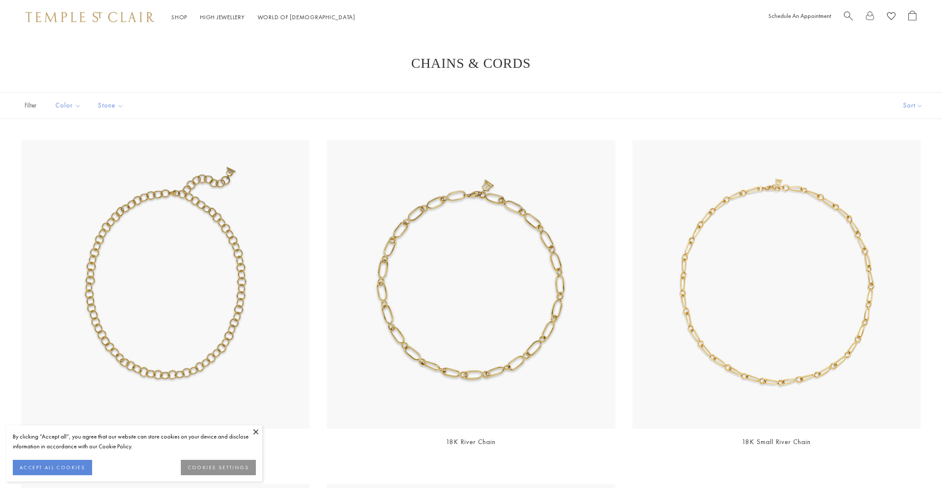 This screenshot has height=488, width=942. I want to click on a: N88810-ARNO18N88810-ARNO18, so click(165, 284).